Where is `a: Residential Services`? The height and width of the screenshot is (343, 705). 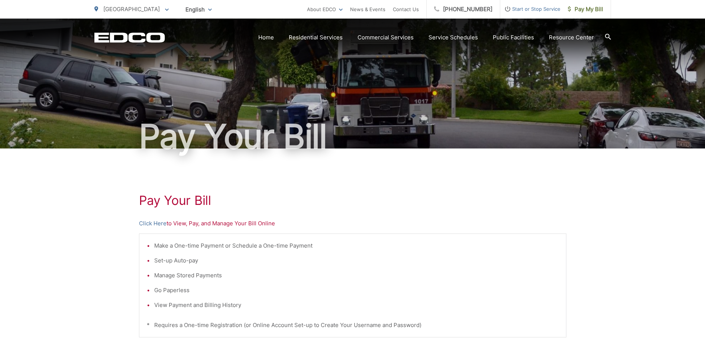
a: Residential Services is located at coordinates (316, 38).